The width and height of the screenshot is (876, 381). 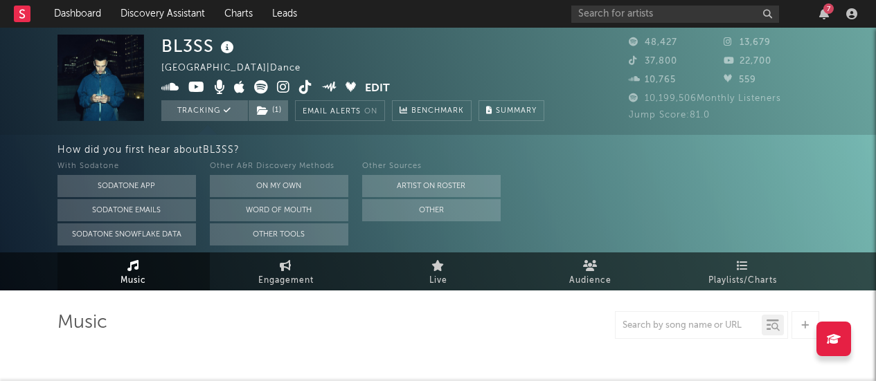 I want to click on button: Sodatone Snowflake Data, so click(x=127, y=235).